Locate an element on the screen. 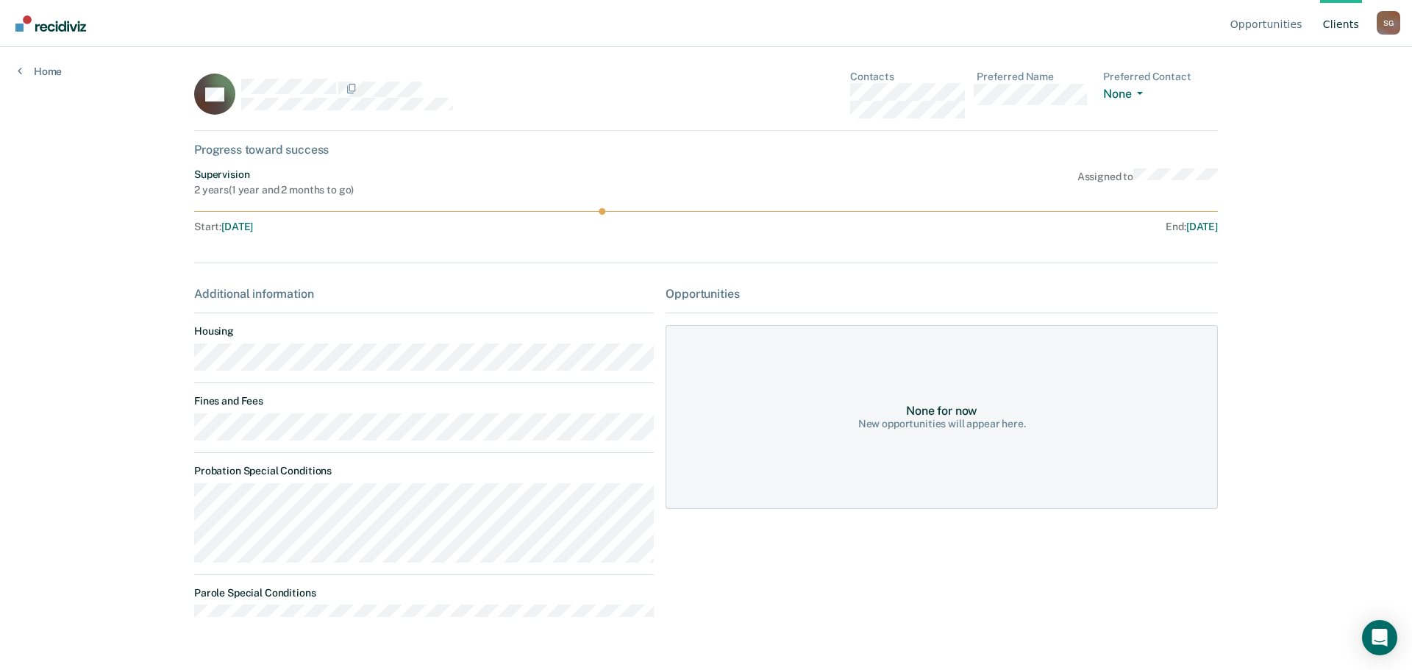 The height and width of the screenshot is (670, 1412). div: Additional information is located at coordinates (424, 293).